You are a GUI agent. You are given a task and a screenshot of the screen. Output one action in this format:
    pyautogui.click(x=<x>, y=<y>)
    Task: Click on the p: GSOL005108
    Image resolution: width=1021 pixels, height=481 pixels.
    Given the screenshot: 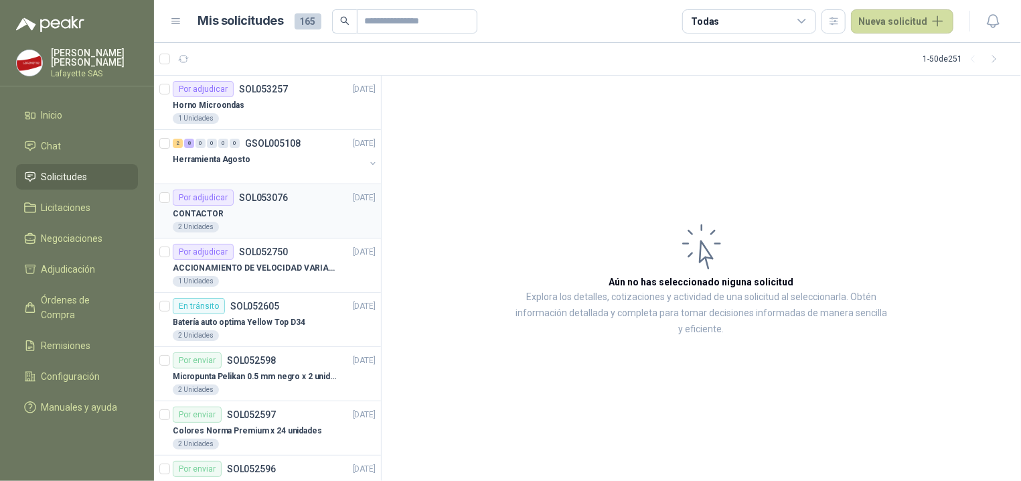 What is the action you would take?
    pyautogui.click(x=273, y=143)
    